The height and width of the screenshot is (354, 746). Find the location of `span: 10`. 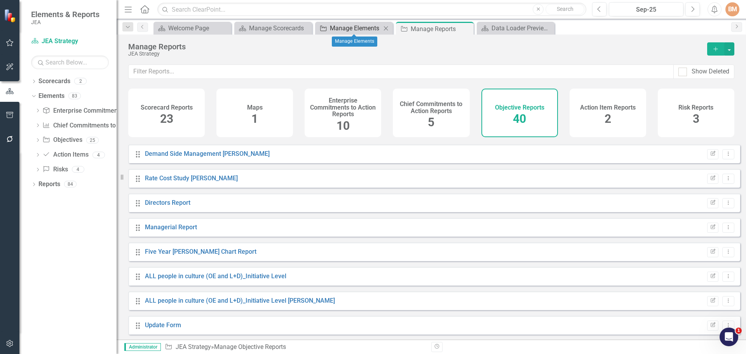

span: 10 is located at coordinates (343, 126).